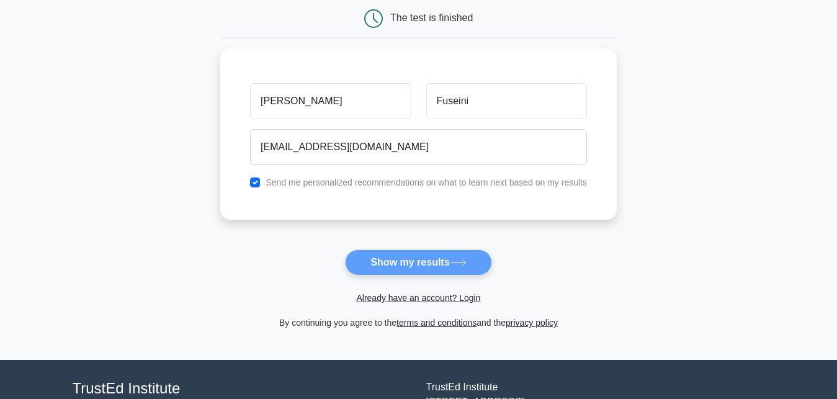 This screenshot has height=399, width=837. What do you see at coordinates (506, 101) in the screenshot?
I see `input: Last name` at bounding box center [506, 101].